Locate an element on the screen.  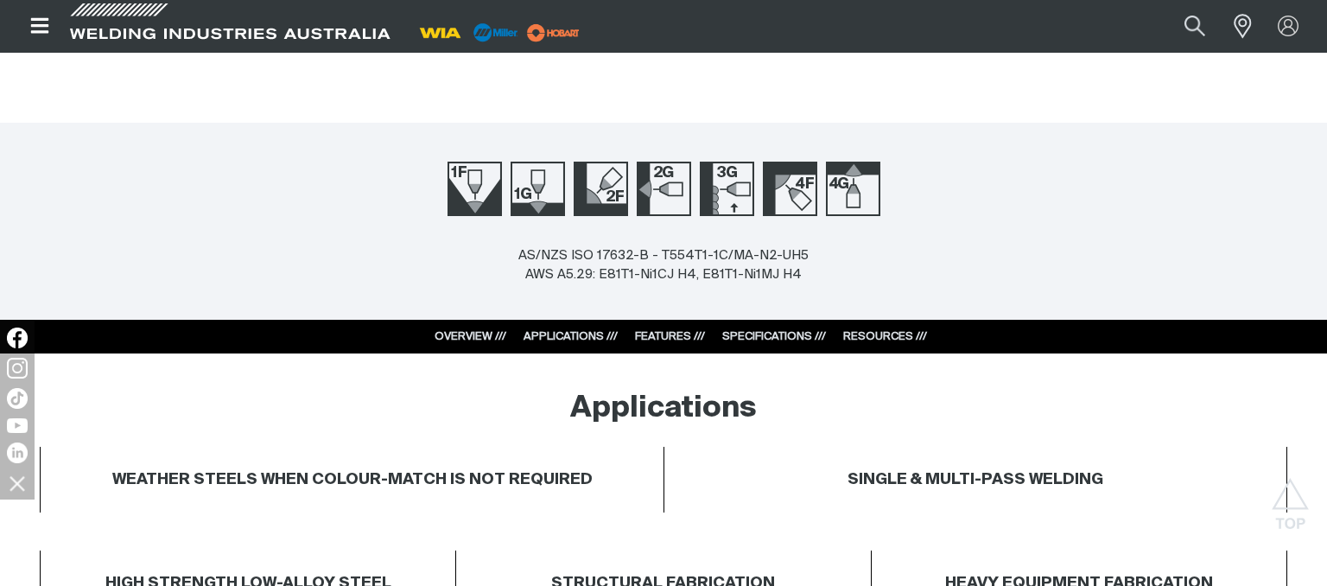
img: hide socials is located at coordinates (17, 483).